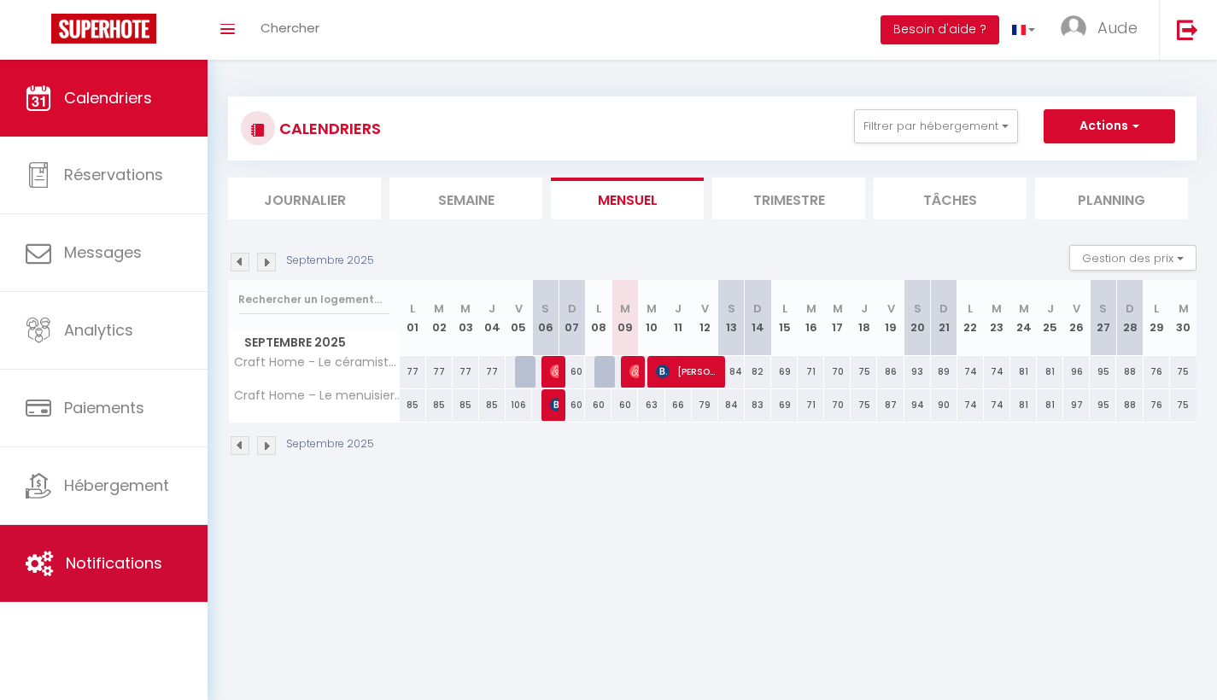 The width and height of the screenshot is (1217, 700). Describe the element at coordinates (313, 300) in the screenshot. I see `input: Rechercher un logement...` at that location.